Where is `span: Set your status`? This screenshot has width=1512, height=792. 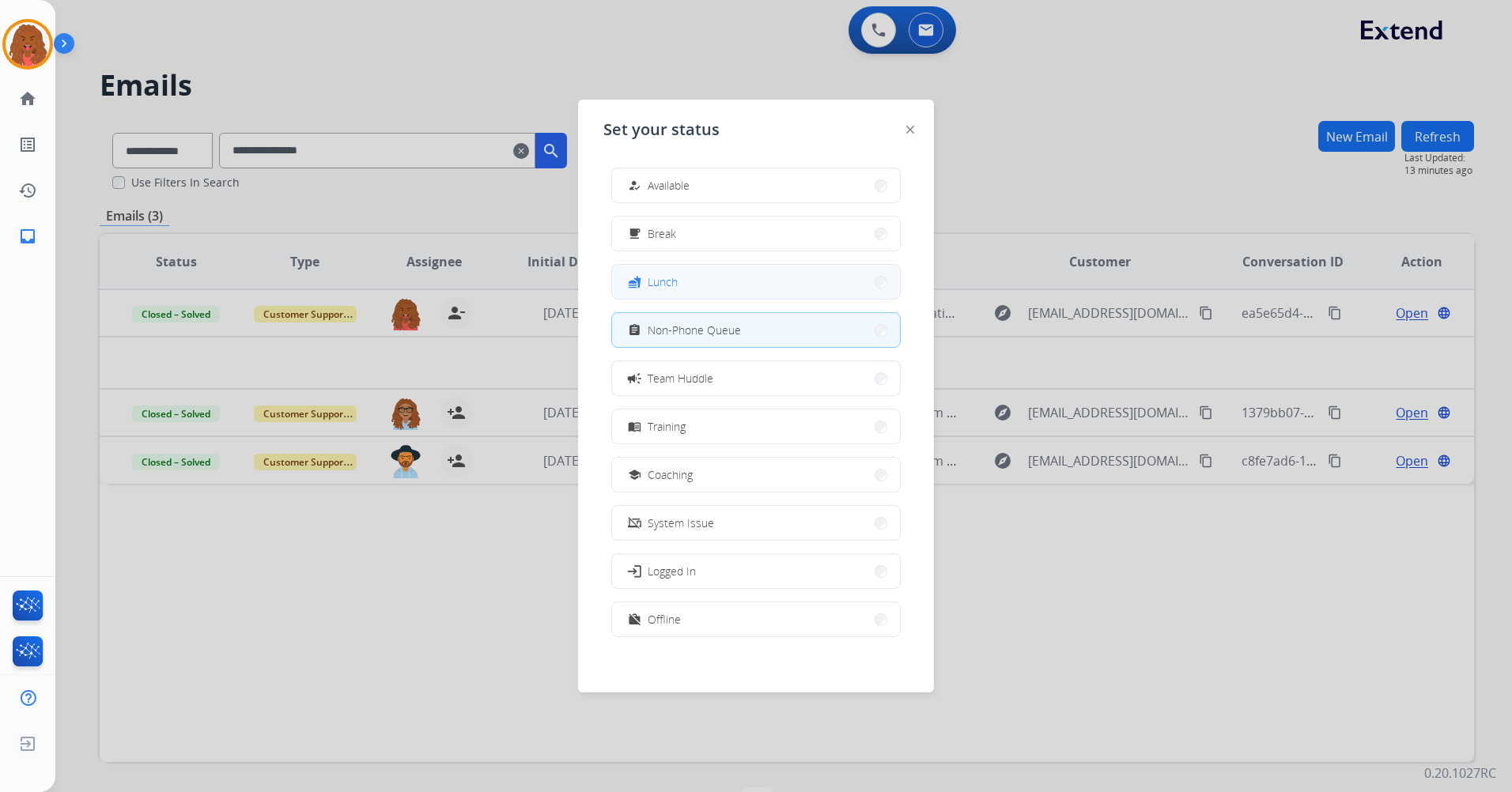
span: Set your status is located at coordinates (661, 130).